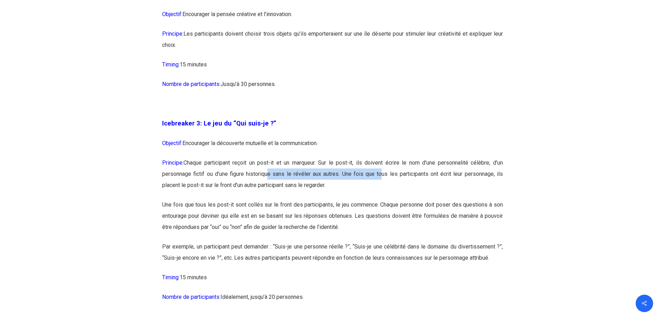 The image size is (665, 324). Describe the element at coordinates (332, 301) in the screenshot. I see `p: Idéalement, jusqu’à 20 personnes.` at that location.